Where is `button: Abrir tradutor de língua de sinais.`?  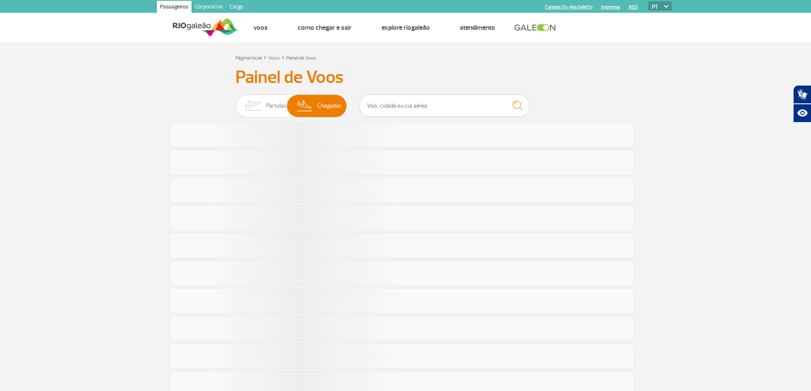 button: Abrir tradutor de língua de sinais. is located at coordinates (802, 94).